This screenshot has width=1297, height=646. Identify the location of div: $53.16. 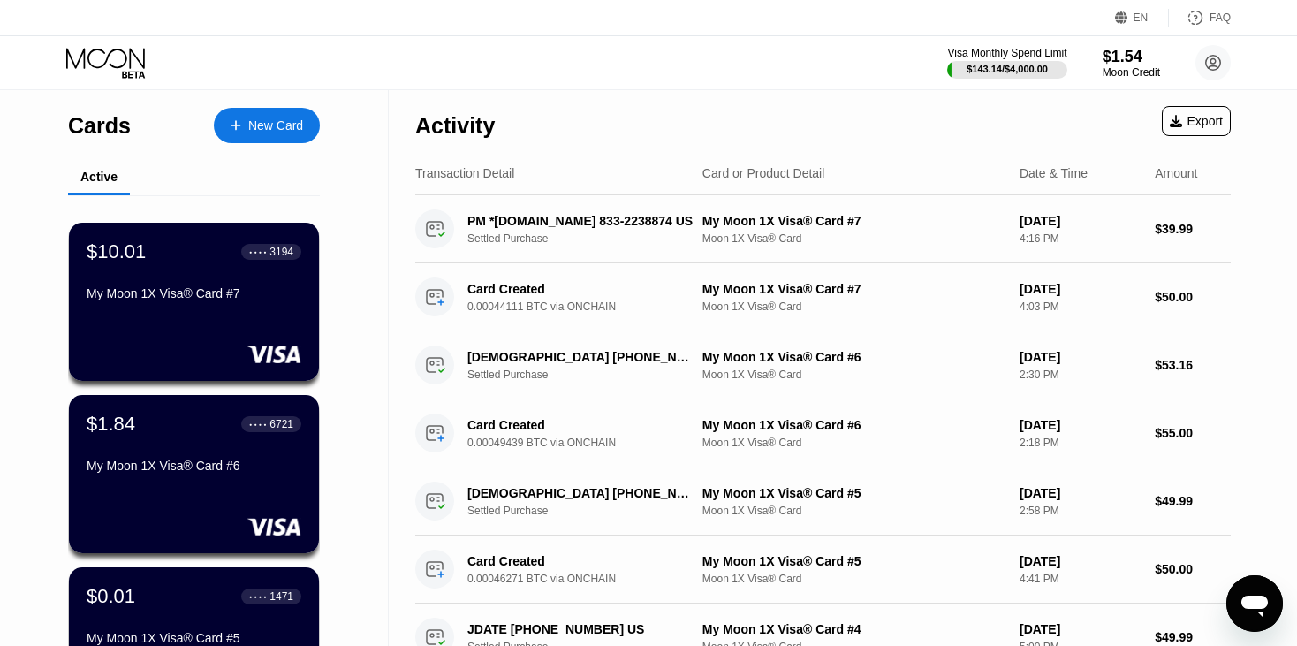
(1193, 365).